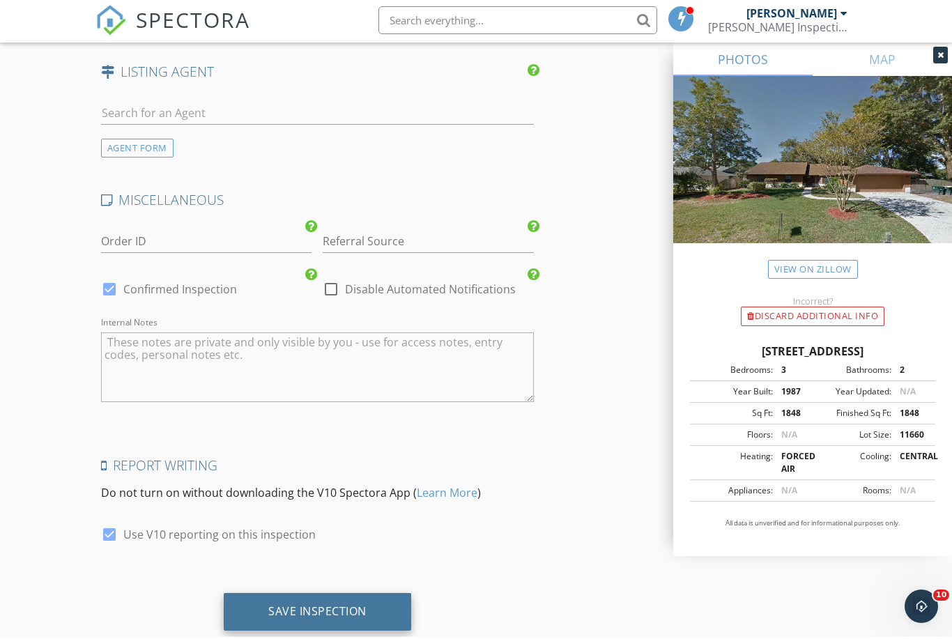 Image resolution: width=952 pixels, height=639 pixels. What do you see at coordinates (317, 115) in the screenshot?
I see `input: Search for an Agent` at bounding box center [317, 115].